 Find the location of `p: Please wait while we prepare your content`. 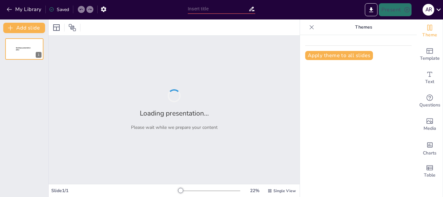

p: Please wait while we prepare your content is located at coordinates (174, 127).